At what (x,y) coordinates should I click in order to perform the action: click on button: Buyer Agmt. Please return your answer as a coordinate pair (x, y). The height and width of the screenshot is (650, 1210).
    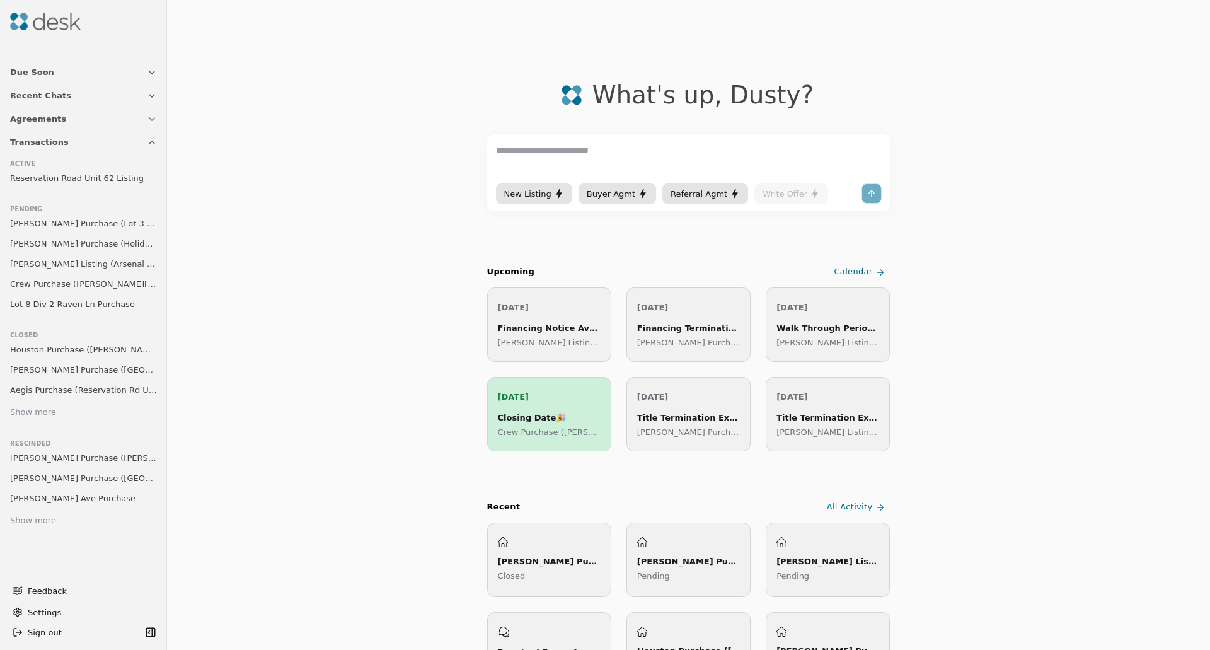
    Looking at the image, I should click on (617, 194).